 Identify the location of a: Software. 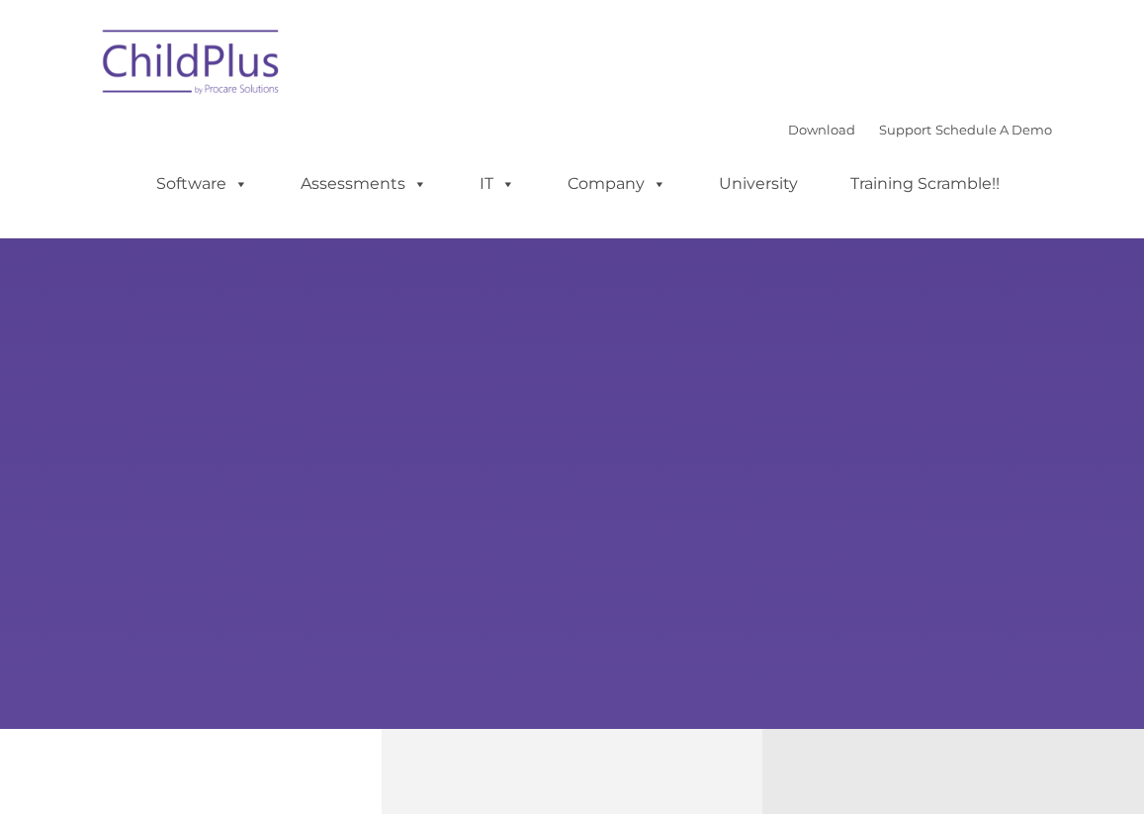
(202, 184).